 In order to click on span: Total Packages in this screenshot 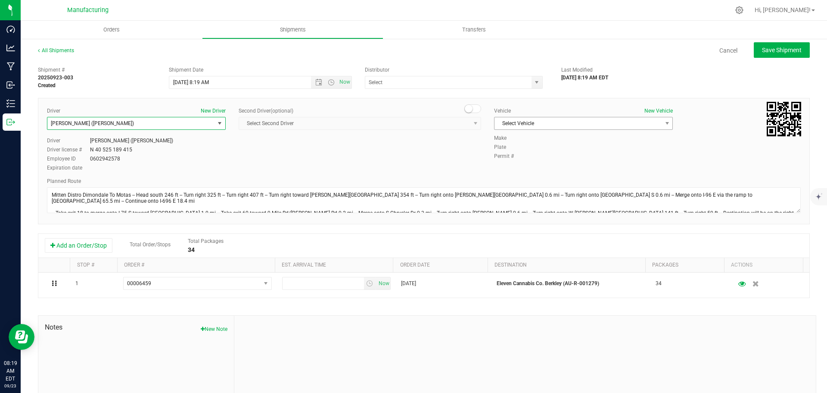, I will do `click(206, 241)`.